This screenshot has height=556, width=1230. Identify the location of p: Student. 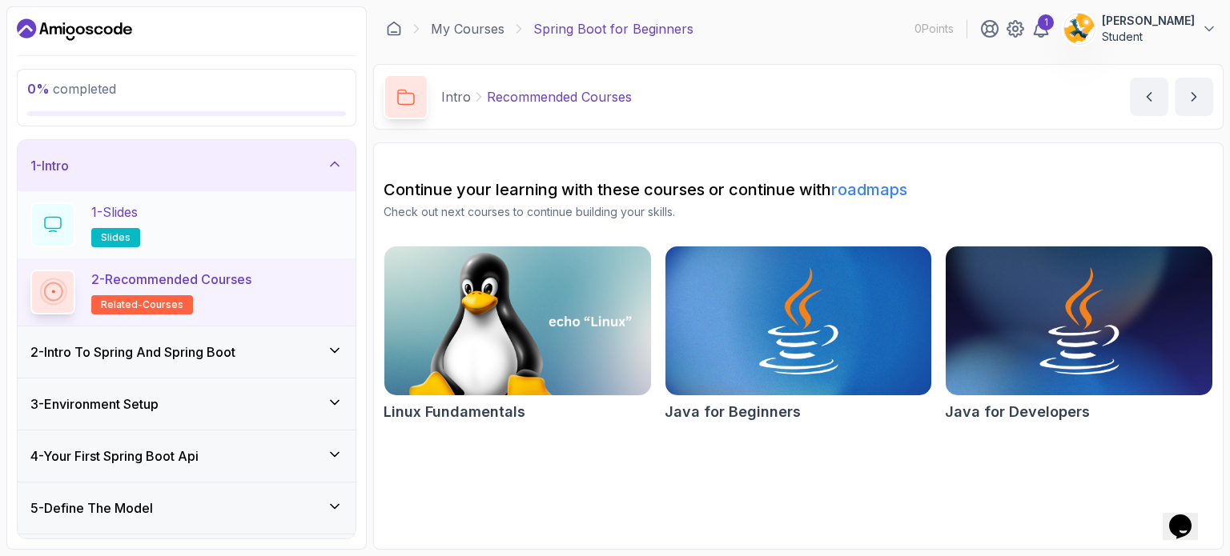
(1148, 37).